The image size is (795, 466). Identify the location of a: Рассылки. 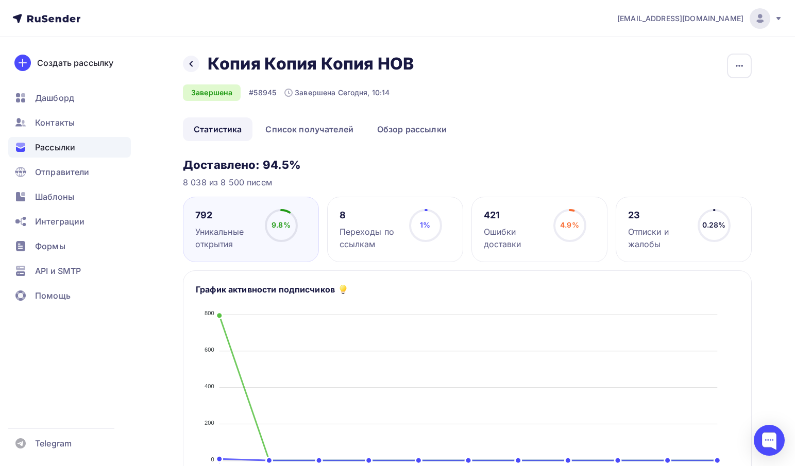
(70, 147).